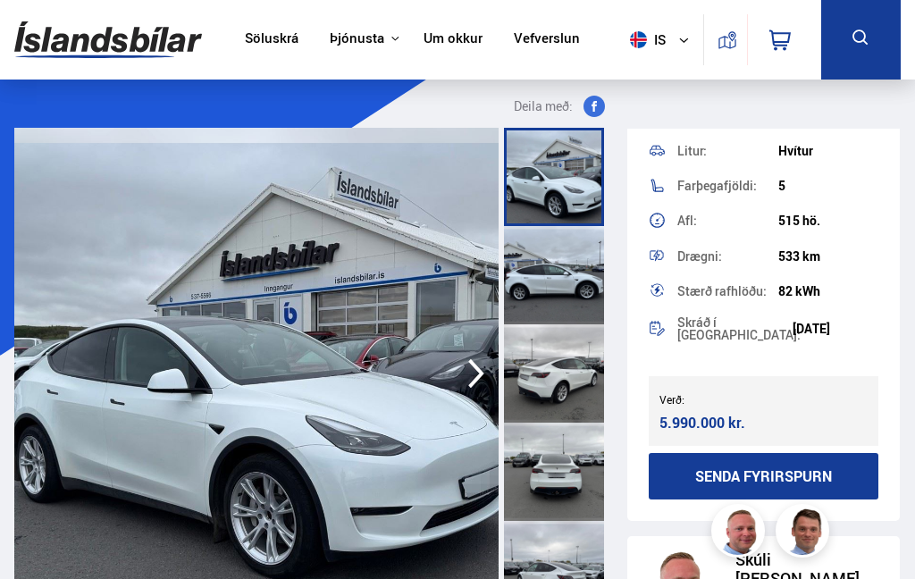 The height and width of the screenshot is (579, 915). I want to click on div: 533 km, so click(828, 256).